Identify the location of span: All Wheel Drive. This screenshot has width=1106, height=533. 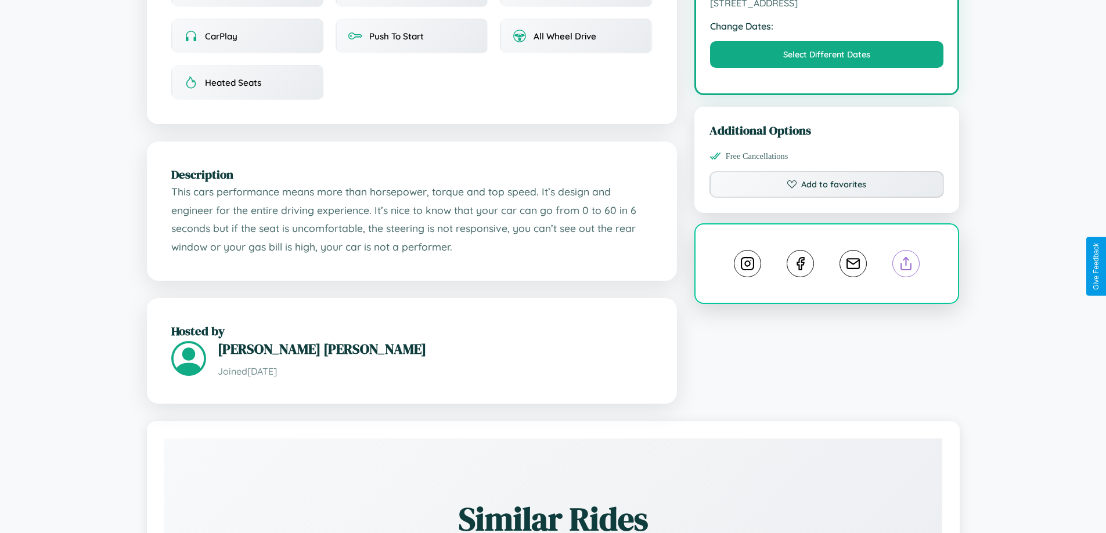
(565, 36).